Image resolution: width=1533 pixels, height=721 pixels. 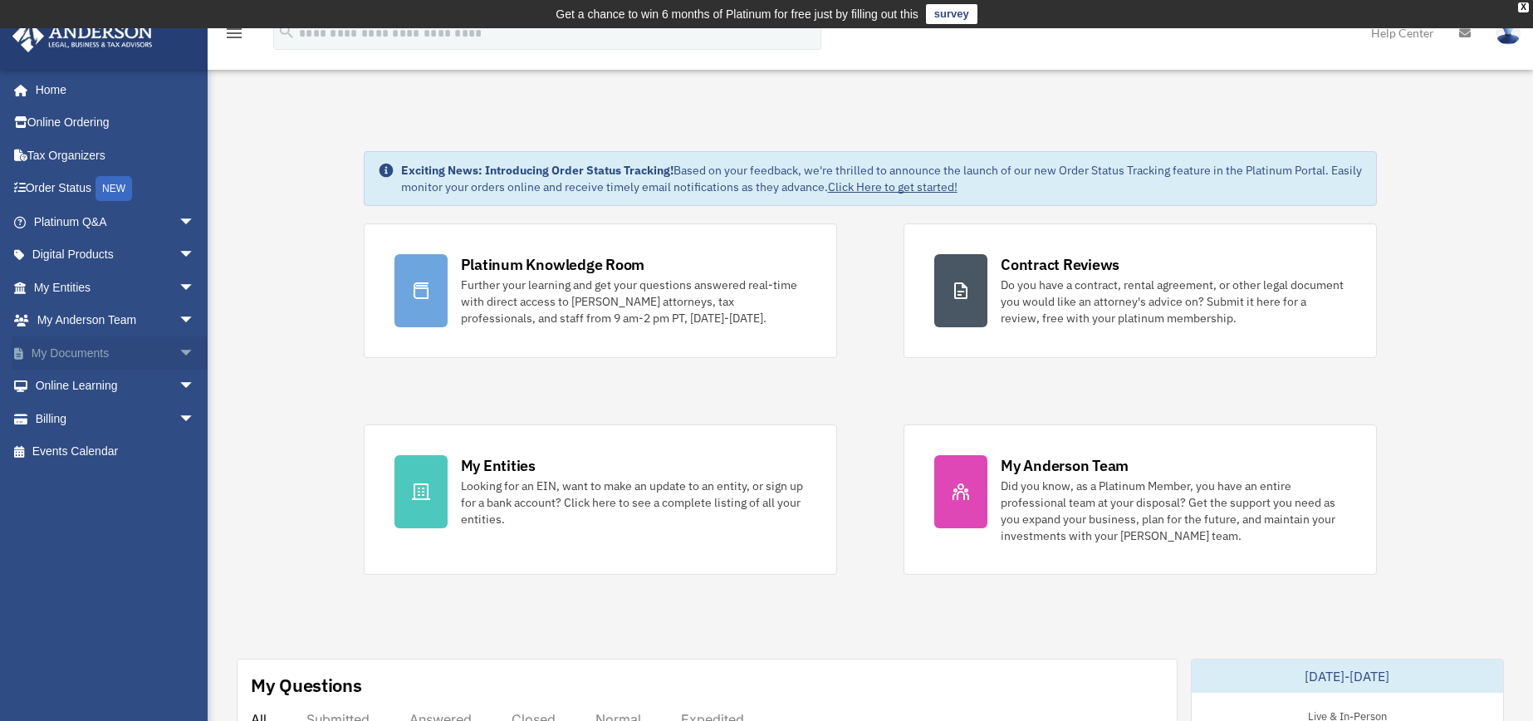 What do you see at coordinates (1173, 301) in the screenshot?
I see `div: Do you have a contract, rental agreement, or other legal document you would like an attorney's ad...` at bounding box center [1173, 301].